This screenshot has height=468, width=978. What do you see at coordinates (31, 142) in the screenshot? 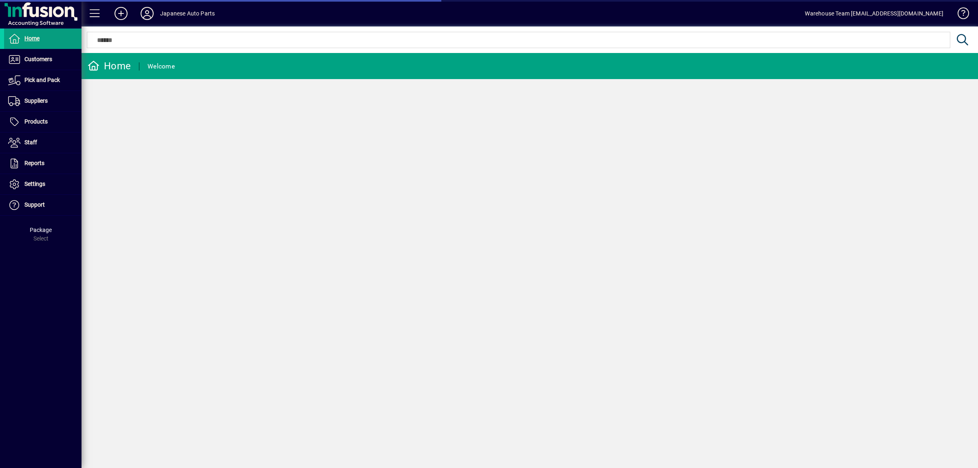
I see `span: Staff` at bounding box center [31, 142].